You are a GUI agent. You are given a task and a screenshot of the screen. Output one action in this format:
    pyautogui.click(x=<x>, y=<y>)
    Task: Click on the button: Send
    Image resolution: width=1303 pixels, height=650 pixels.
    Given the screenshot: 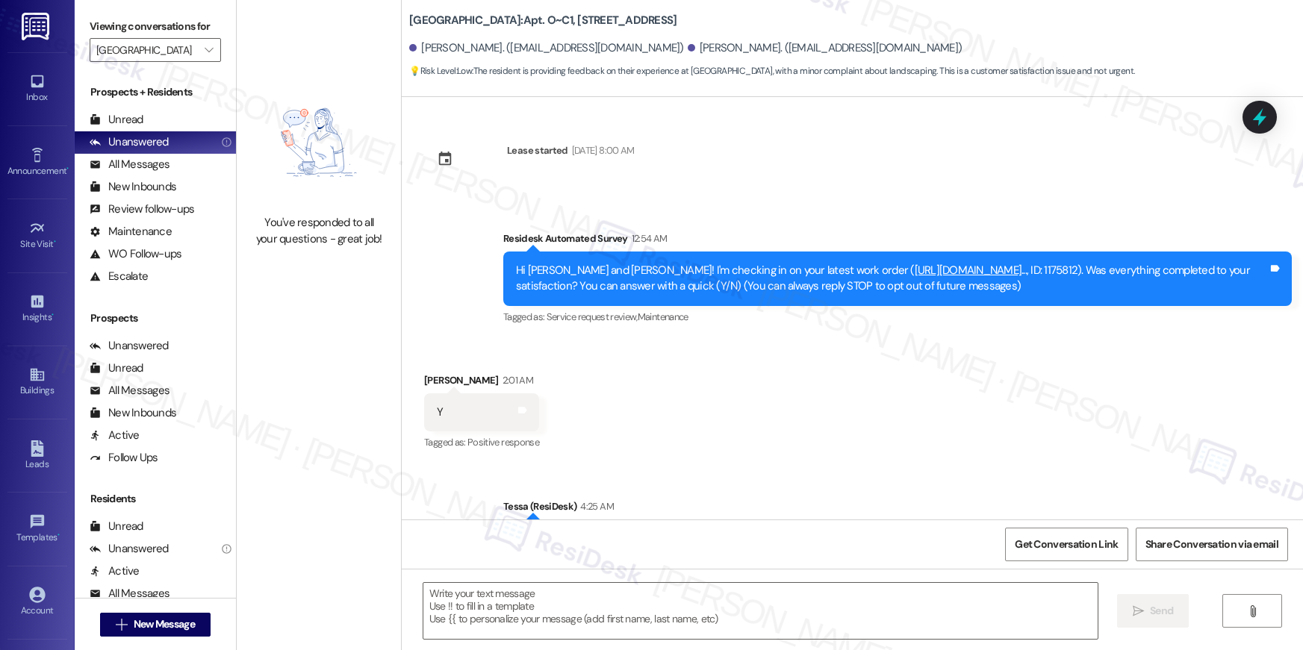 What is the action you would take?
    pyautogui.click(x=1153, y=611)
    